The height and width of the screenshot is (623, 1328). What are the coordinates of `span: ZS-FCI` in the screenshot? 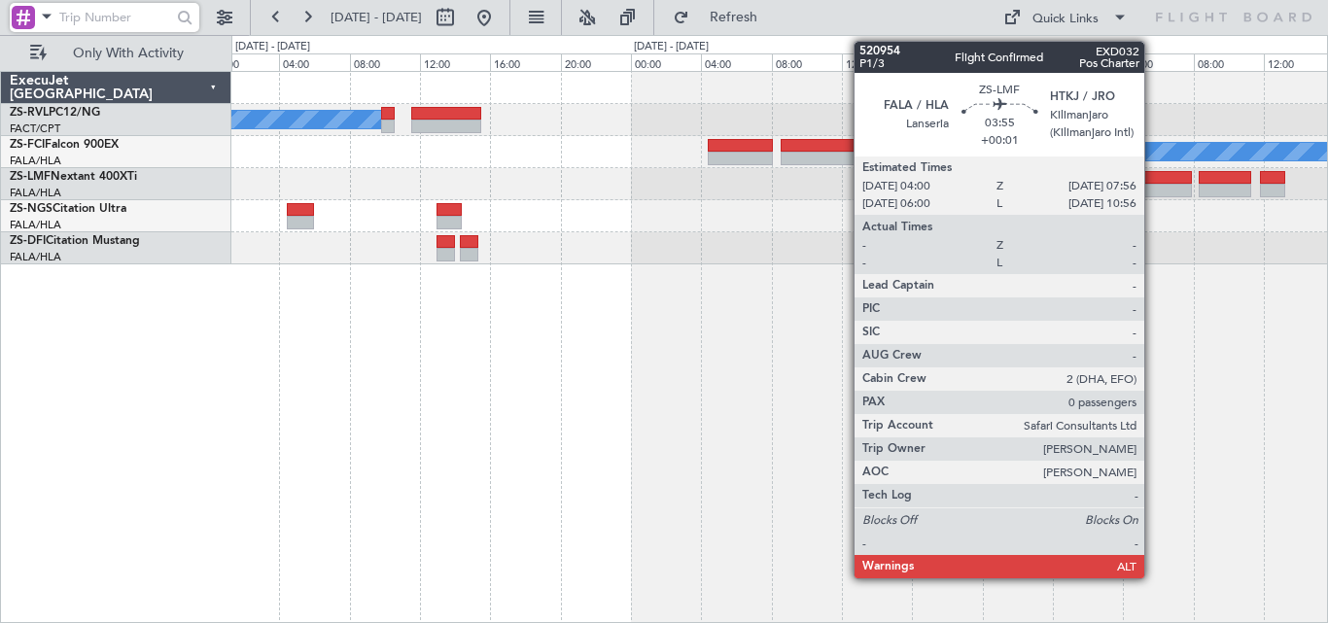 It's located at (27, 145).